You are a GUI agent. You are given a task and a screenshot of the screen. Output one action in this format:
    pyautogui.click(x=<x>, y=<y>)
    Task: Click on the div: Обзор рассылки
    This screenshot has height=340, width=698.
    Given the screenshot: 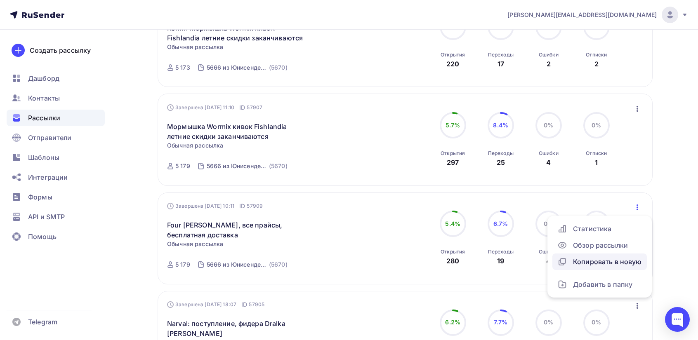 What is the action you would take?
    pyautogui.click(x=599, y=245)
    